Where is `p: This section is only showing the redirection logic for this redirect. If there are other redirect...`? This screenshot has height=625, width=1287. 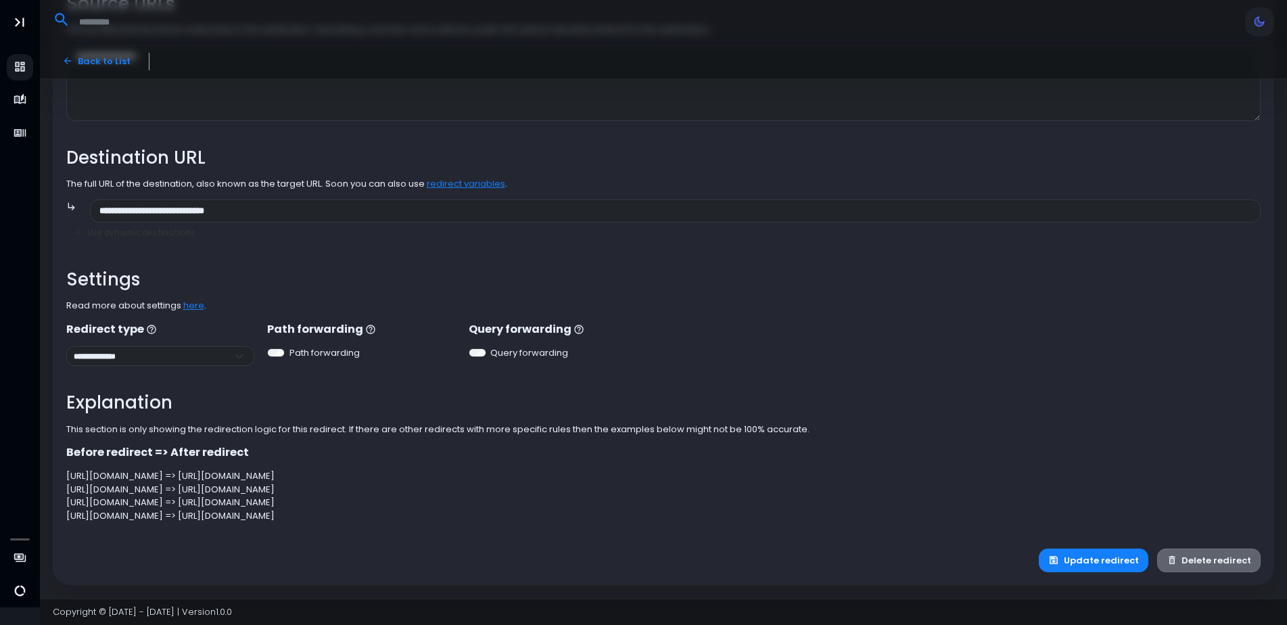 p: This section is only showing the redirection logic for this redirect. If there are other redirect... is located at coordinates (664, 429).